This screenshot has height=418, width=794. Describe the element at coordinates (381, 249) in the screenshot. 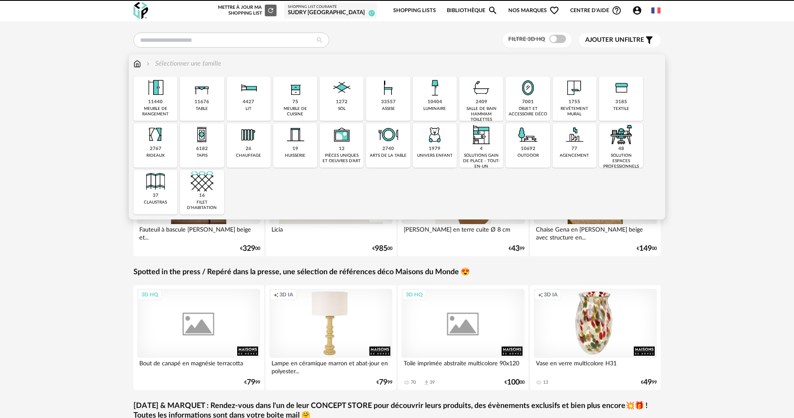

I see `span: 985` at that location.